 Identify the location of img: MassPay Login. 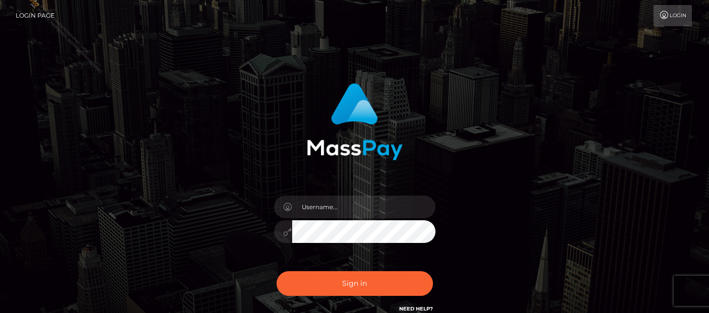
(355, 122).